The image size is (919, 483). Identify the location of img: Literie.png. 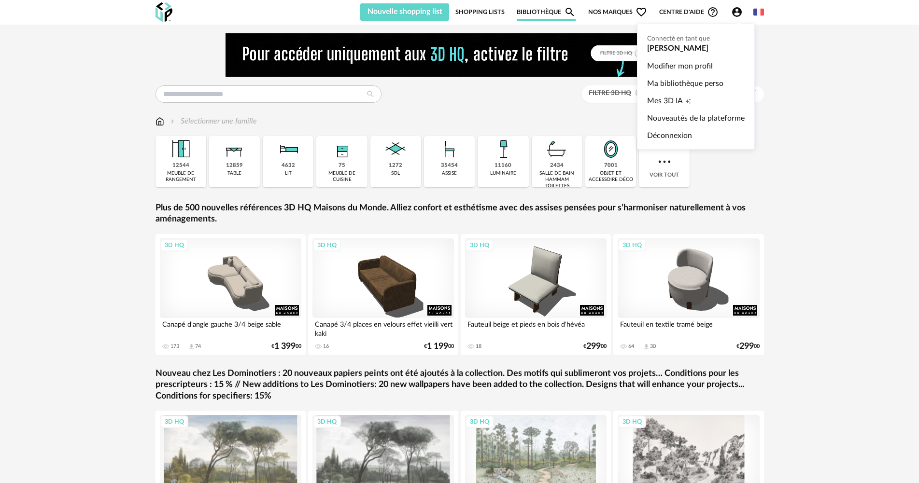
(288, 149).